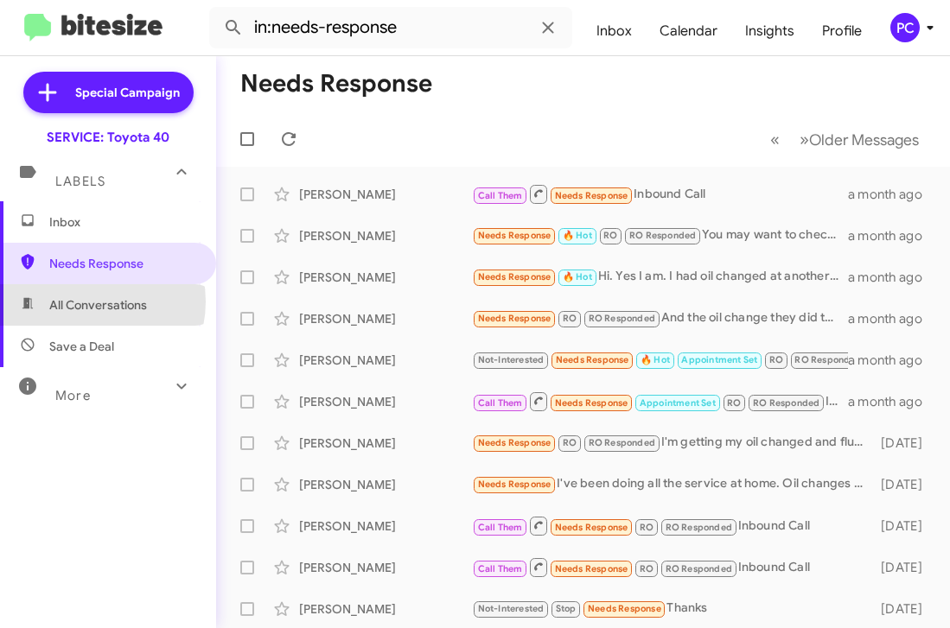 The image size is (950, 628). What do you see at coordinates (659, 318) in the screenshot?
I see `div: And the oil change they did the 20,000 maintenance` at bounding box center [659, 318].